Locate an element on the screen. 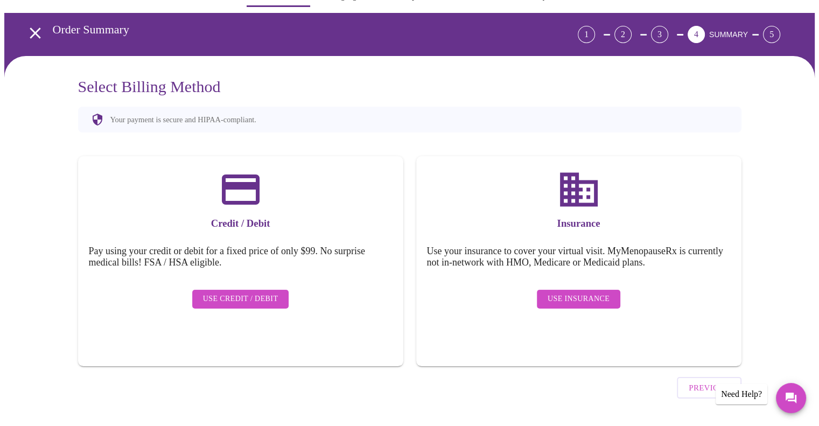 This screenshot has height=426, width=819. h3: Credit / Debit is located at coordinates (241, 223).